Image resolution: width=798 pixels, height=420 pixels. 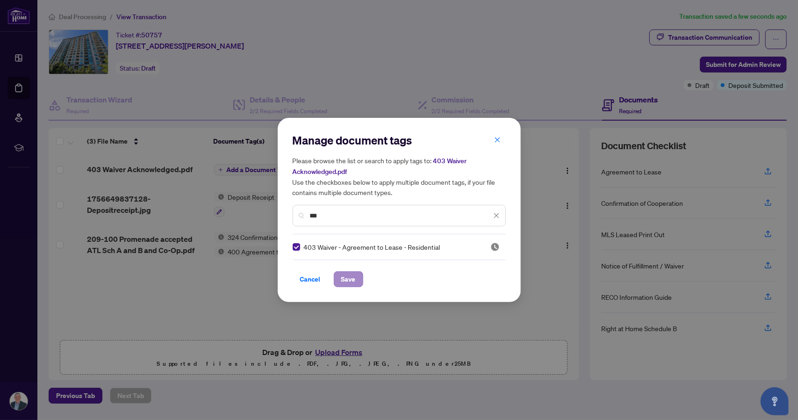 I want to click on img: status, so click(x=495, y=247).